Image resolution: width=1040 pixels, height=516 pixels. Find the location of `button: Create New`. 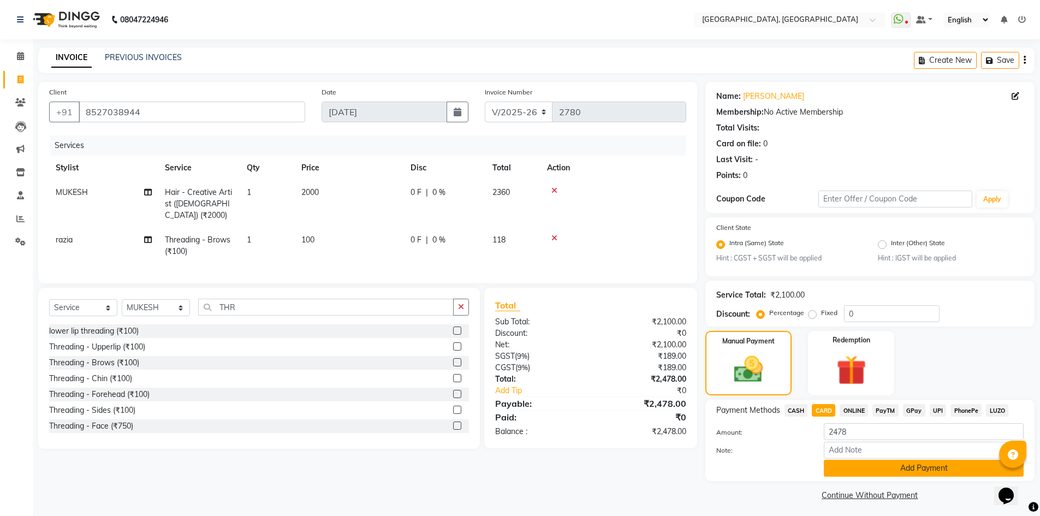

button: Create New is located at coordinates (945, 60).